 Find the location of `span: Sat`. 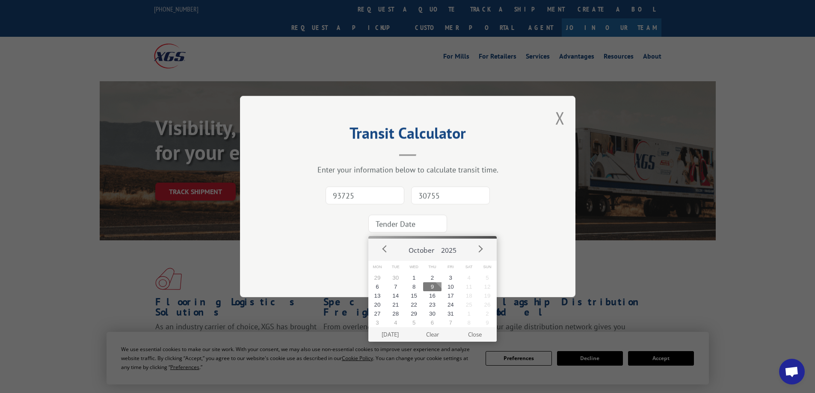

span: Sat is located at coordinates (469, 267).